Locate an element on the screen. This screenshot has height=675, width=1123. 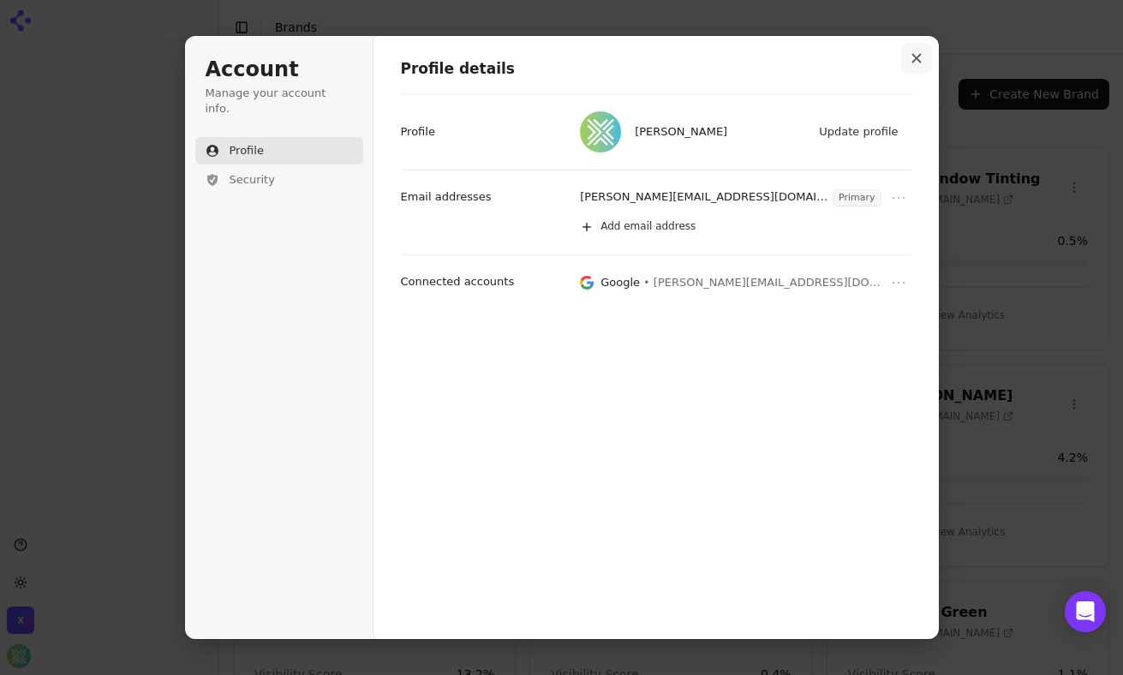
h1: Account is located at coordinates (279, 70).